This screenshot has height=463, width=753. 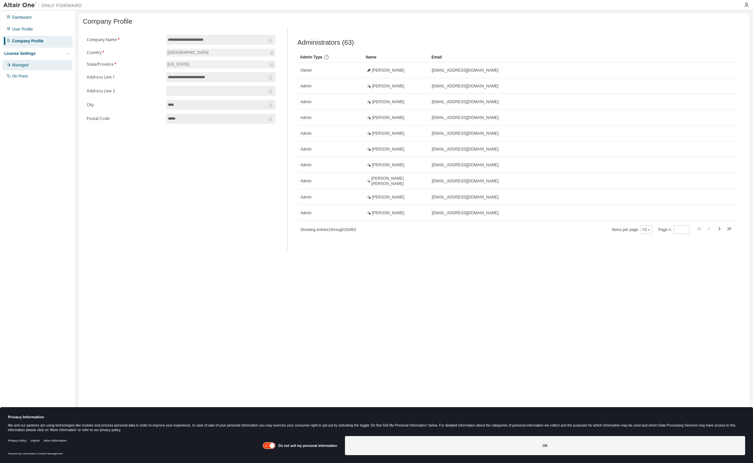 I want to click on div: On Prem, so click(x=20, y=76).